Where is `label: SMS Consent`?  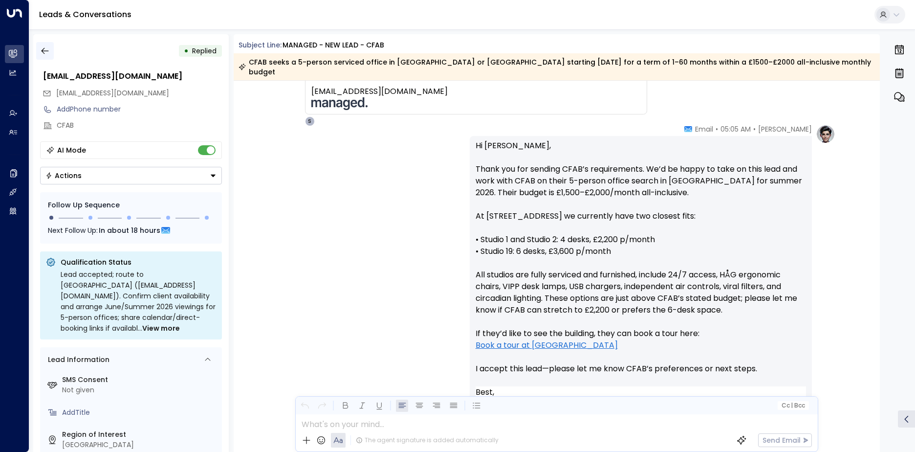
label: SMS Consent is located at coordinates (140, 379).